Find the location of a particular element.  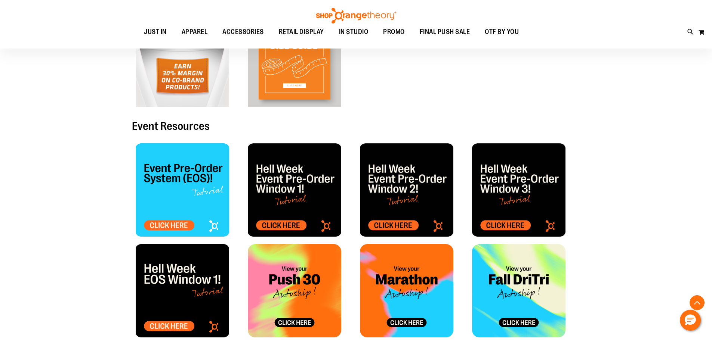

a: OTF BY YOU is located at coordinates (501, 32).